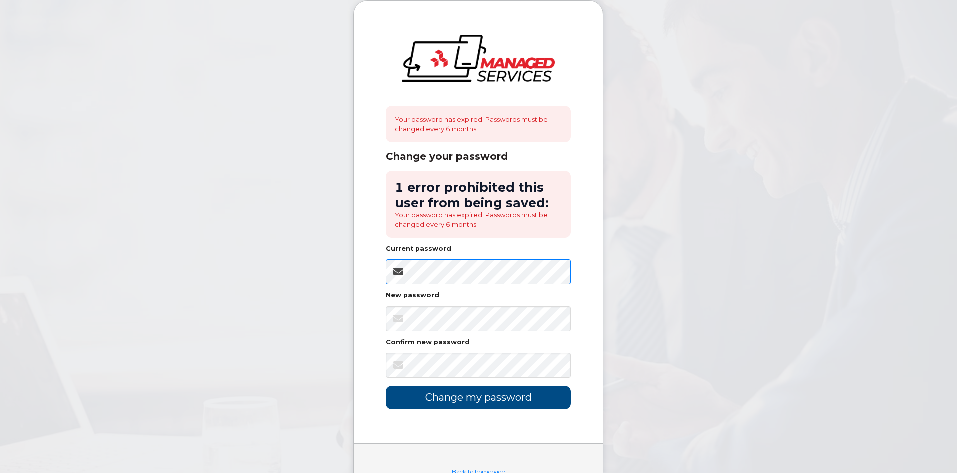  What do you see at coordinates (413, 295) in the screenshot?
I see `label: New password` at bounding box center [413, 295].